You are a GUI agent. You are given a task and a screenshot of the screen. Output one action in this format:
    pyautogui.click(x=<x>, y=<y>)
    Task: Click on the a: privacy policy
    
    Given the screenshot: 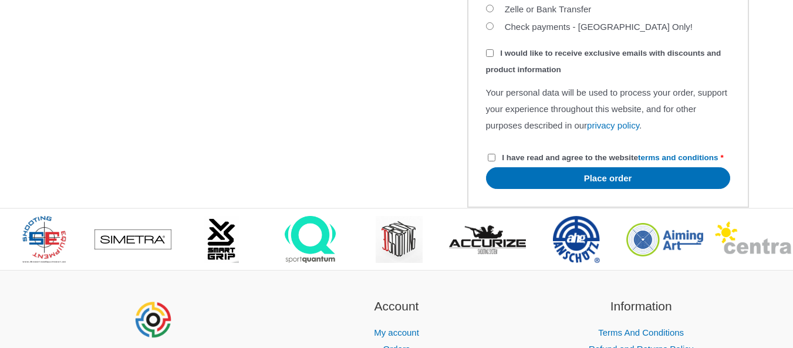 What is the action you would take?
    pyautogui.click(x=613, y=125)
    